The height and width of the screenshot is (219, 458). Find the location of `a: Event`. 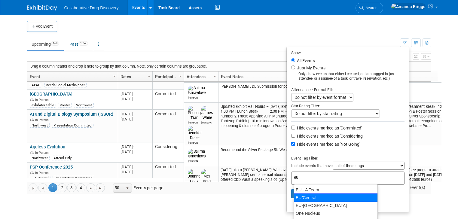

a: Event is located at coordinates (72, 77).